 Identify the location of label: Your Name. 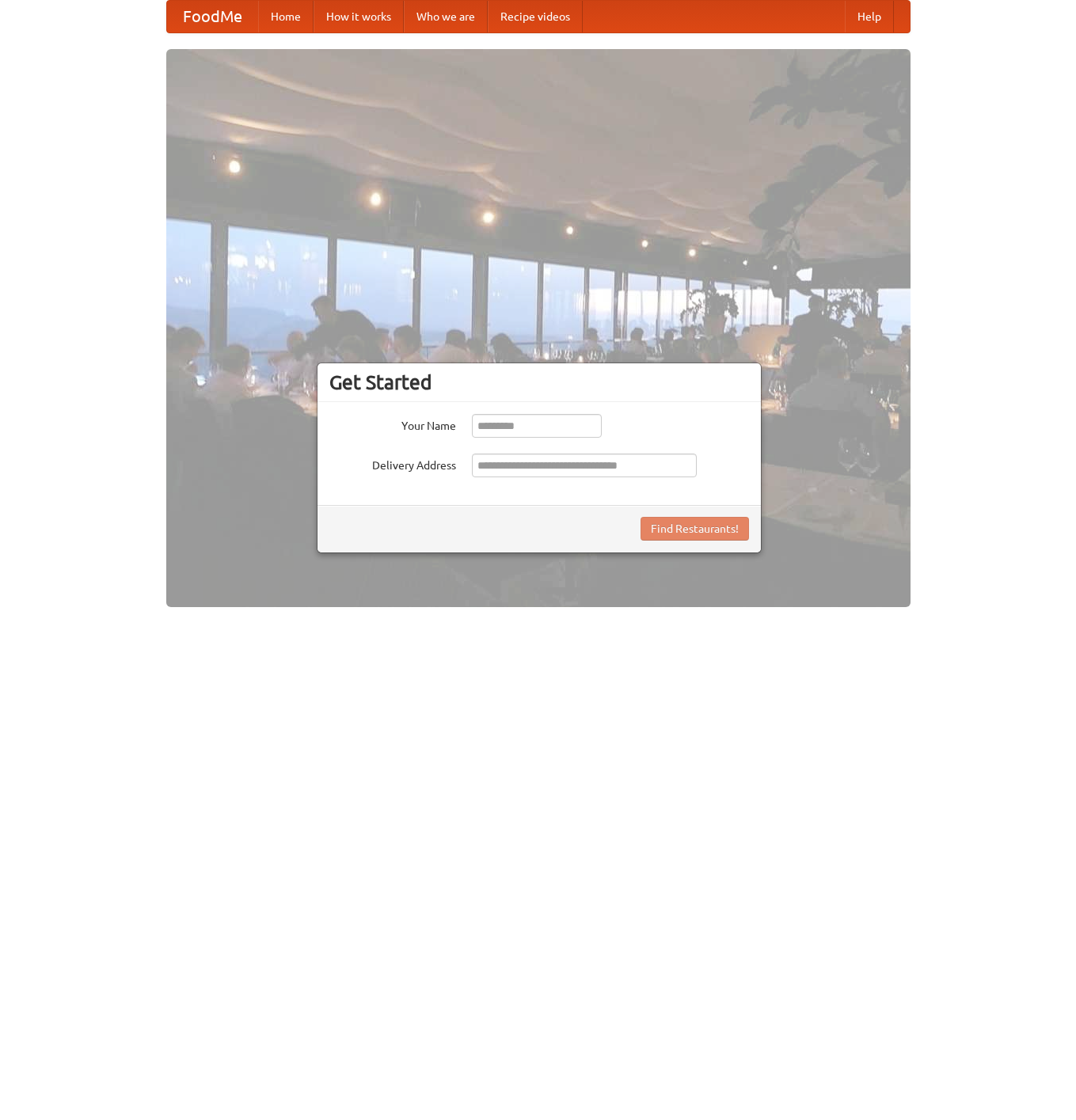
(393, 424).